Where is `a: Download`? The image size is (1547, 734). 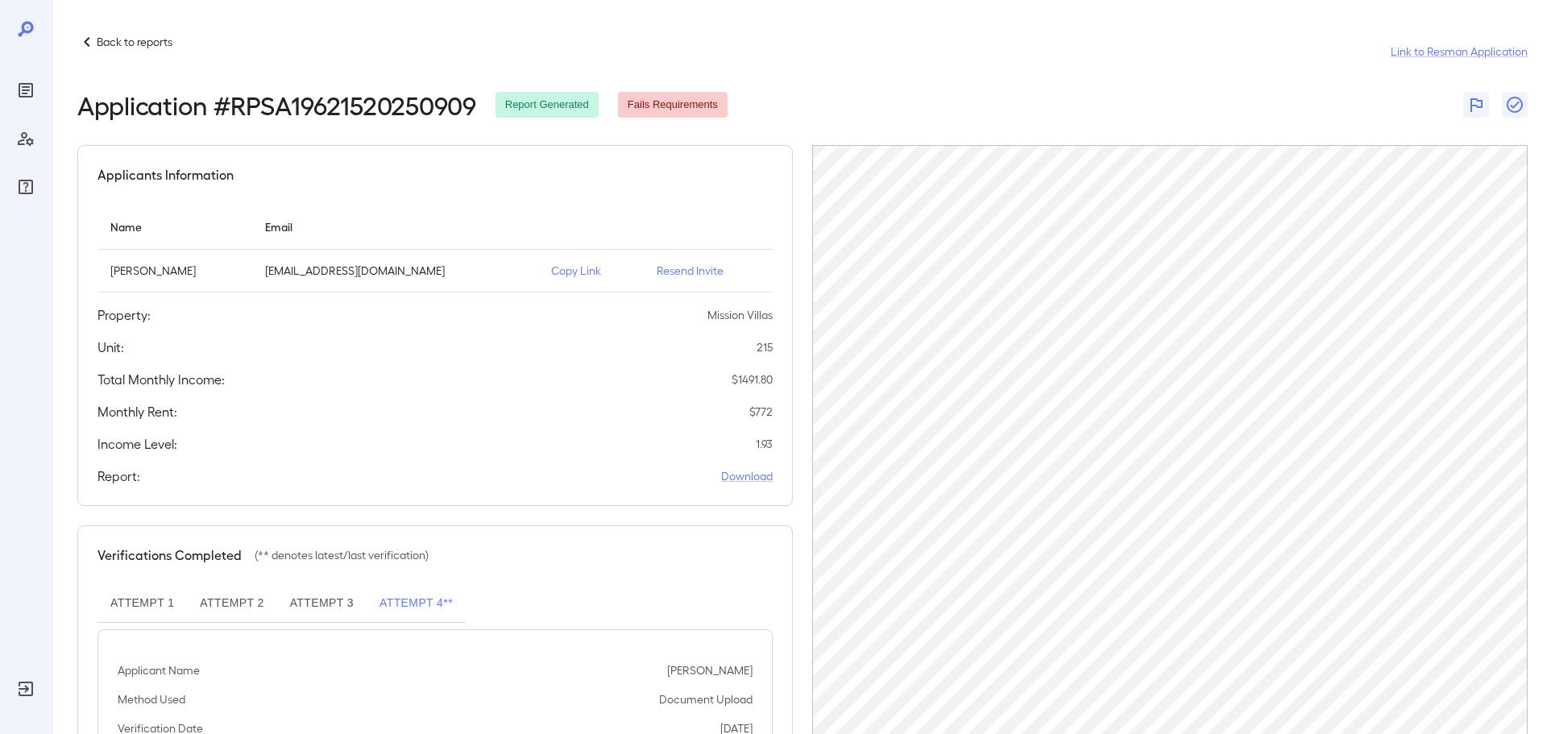
a: Download is located at coordinates (747, 476).